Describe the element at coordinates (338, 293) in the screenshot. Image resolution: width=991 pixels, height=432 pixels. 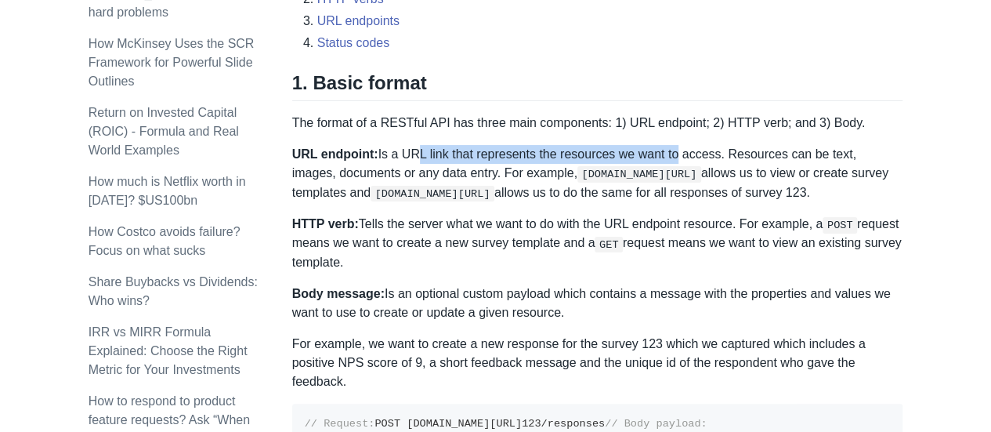
I see `strong: Body message:` at that location.